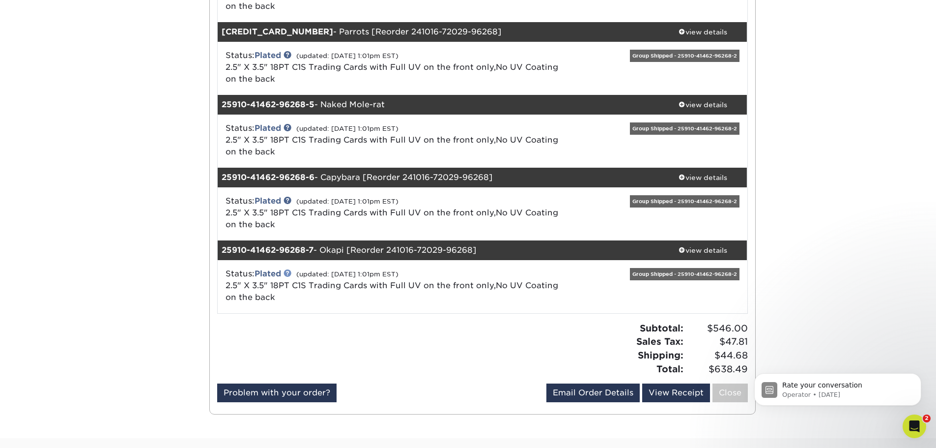  What do you see at coordinates (676, 393) in the screenshot?
I see `a: View Receipt` at bounding box center [676, 393].